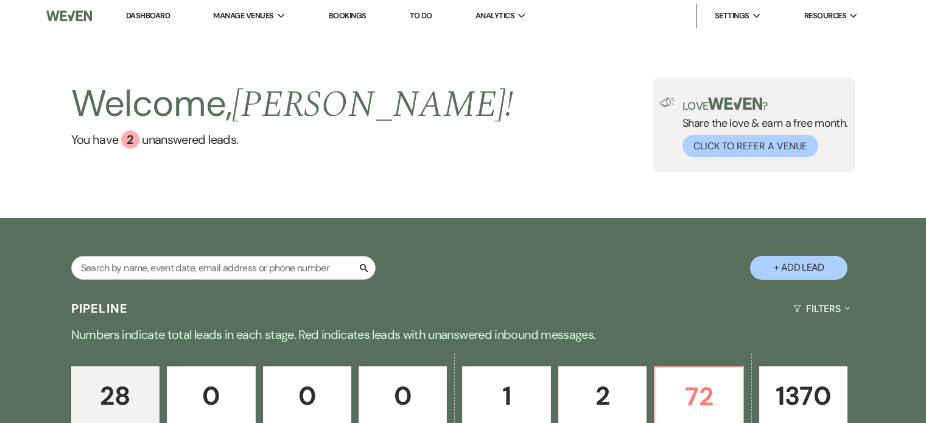 The height and width of the screenshot is (423, 926). Describe the element at coordinates (69, 16) in the screenshot. I see `img: Weven Logo` at that location.